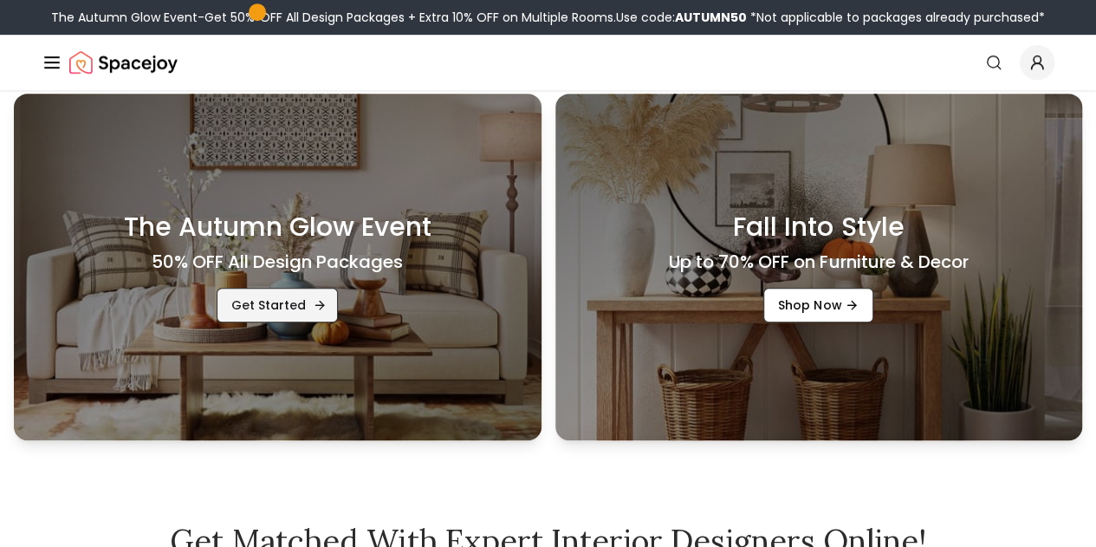 This screenshot has height=547, width=1096. I want to click on a: Shop Now, so click(818, 305).